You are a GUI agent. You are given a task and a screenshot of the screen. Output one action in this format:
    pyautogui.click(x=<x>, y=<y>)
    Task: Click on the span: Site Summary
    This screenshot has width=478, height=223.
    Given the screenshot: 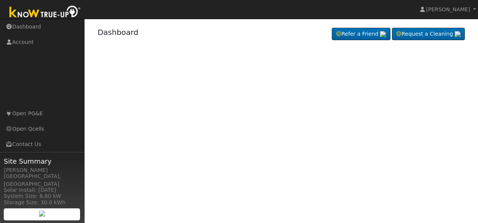 What is the action you would take?
    pyautogui.click(x=42, y=161)
    